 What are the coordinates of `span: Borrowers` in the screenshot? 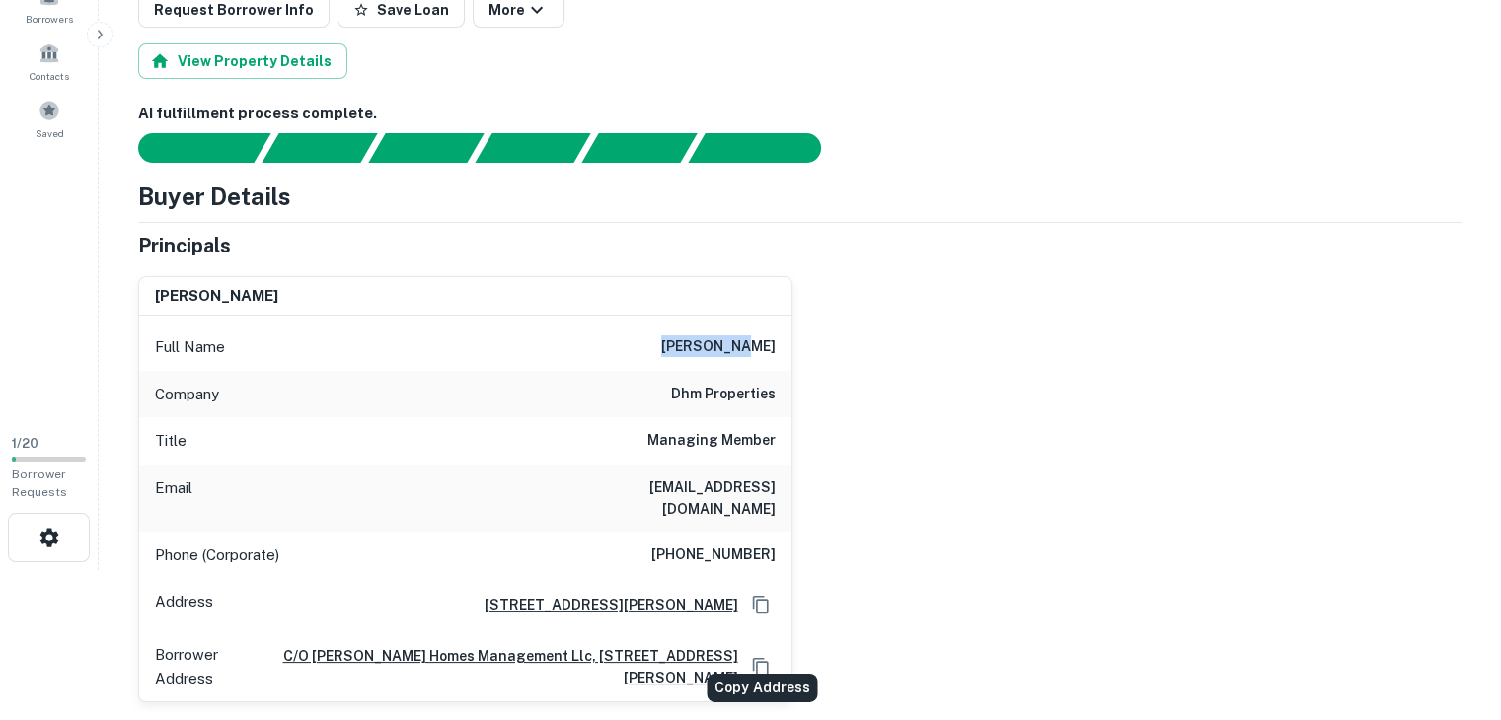 It's located at (49, 19).